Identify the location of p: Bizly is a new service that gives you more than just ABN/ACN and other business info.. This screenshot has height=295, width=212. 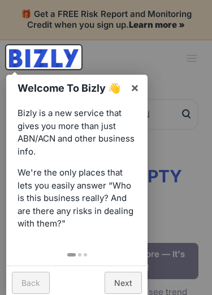
(77, 132).